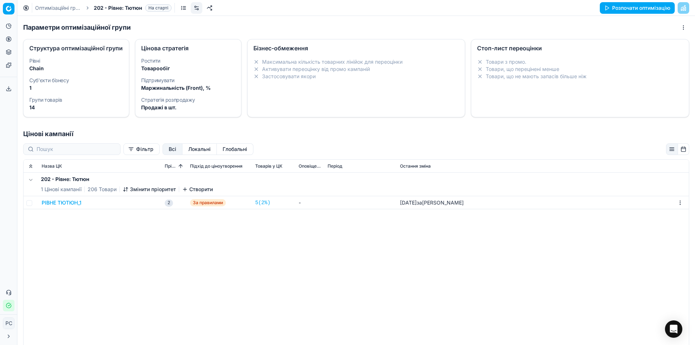 This screenshot has width=695, height=345. Describe the element at coordinates (159, 107) in the screenshot. I see `strong: Продажі в шт.` at that location.